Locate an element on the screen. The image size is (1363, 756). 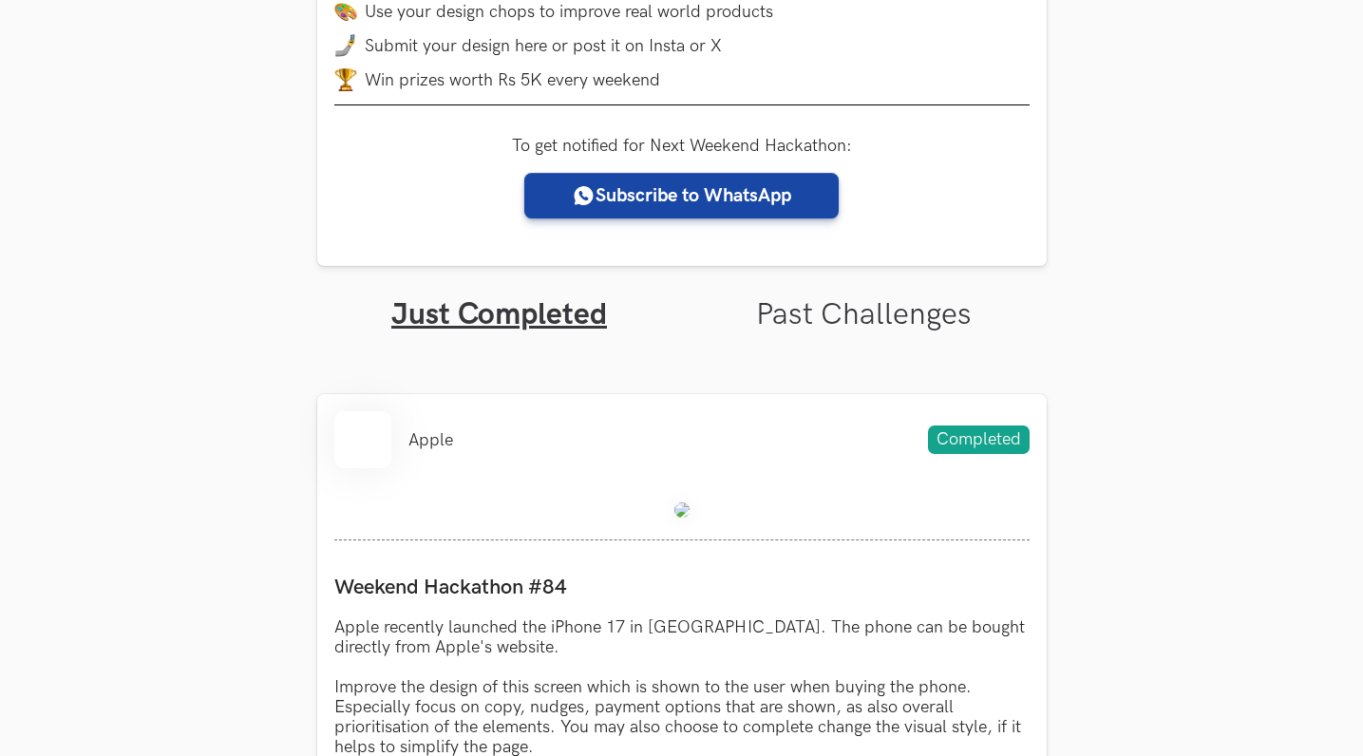
span: Submit your design here or post it on Insta or X is located at coordinates (543, 46).